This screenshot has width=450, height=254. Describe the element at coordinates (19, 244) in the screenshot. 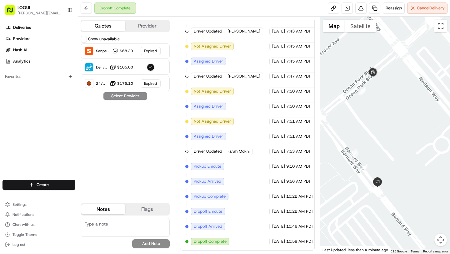

I see `span: Log out` at that location.